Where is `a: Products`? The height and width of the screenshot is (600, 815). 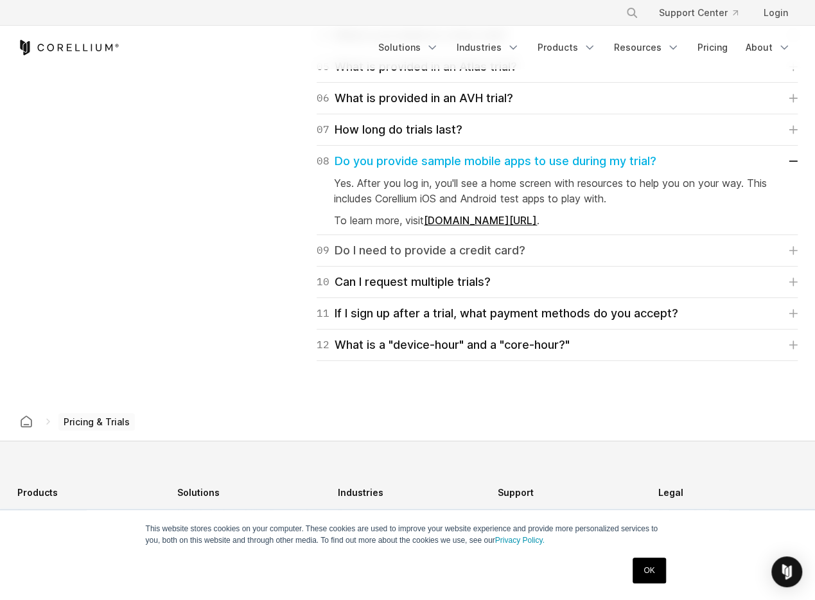 a: Products is located at coordinates (566, 47).